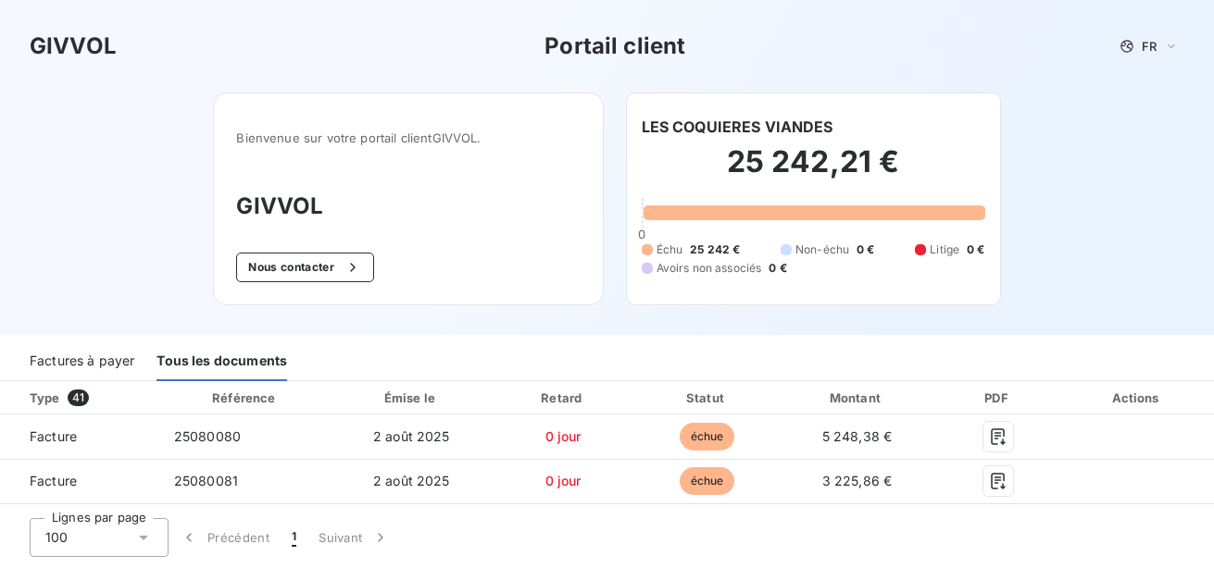 The height and width of the screenshot is (568, 1214). What do you see at coordinates (615, 46) in the screenshot?
I see `h3: Portail client` at bounding box center [615, 46].